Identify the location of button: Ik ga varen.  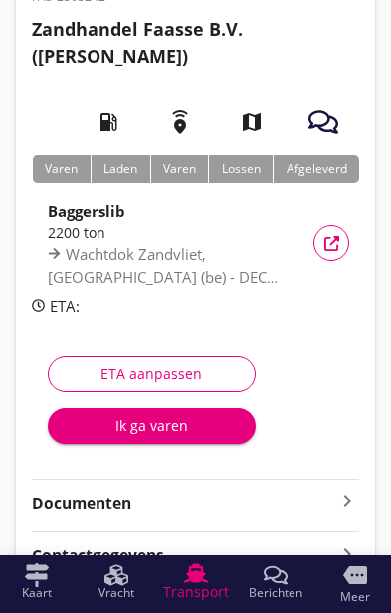
(151, 425).